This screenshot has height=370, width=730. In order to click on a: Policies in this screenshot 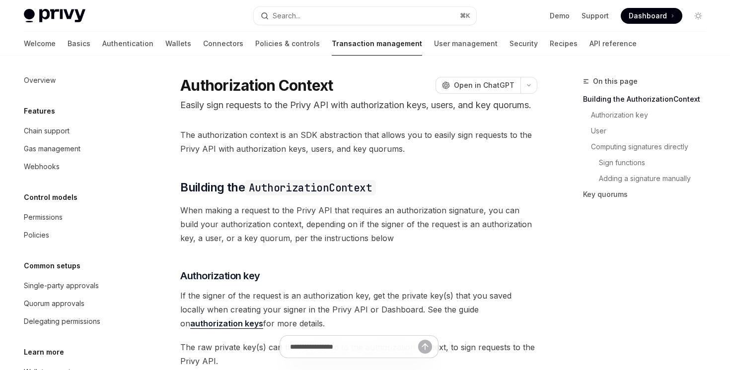, I will do `click(79, 235)`.